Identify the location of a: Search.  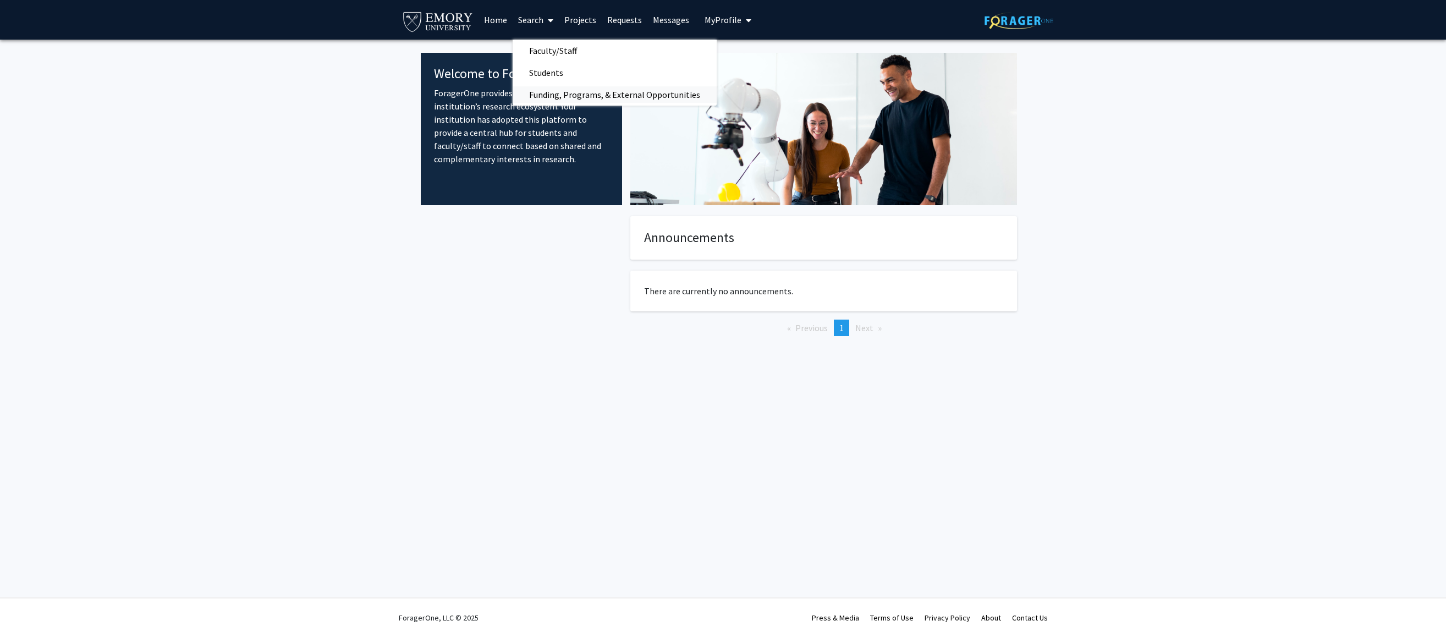
(536, 20).